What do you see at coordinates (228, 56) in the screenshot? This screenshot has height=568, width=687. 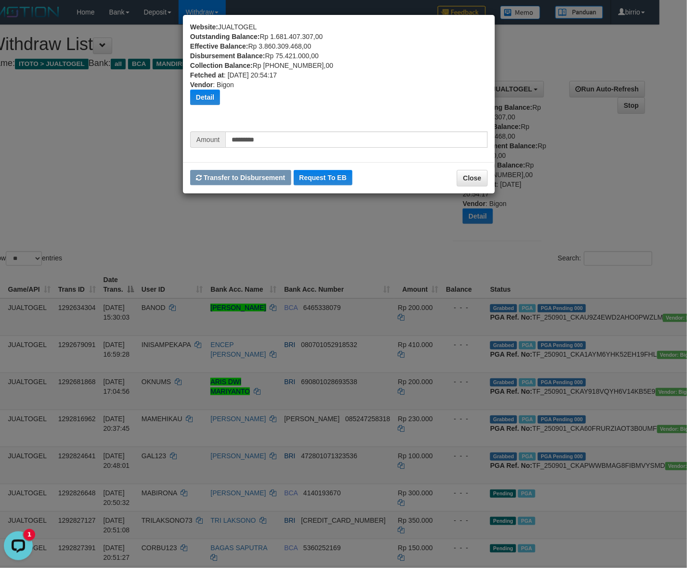 I see `b: Disbursement Balance:` at bounding box center [228, 56].